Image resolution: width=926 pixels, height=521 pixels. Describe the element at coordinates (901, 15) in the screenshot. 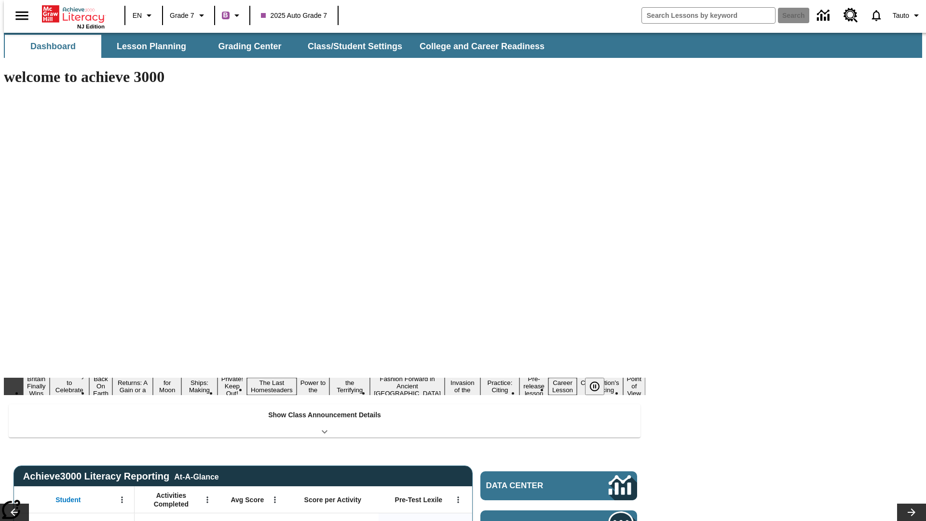

I see `span: Tauto` at that location.